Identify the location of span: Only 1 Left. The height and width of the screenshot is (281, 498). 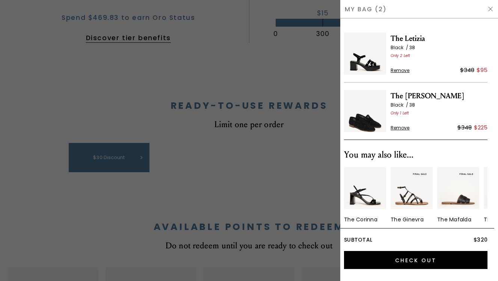
(399, 113).